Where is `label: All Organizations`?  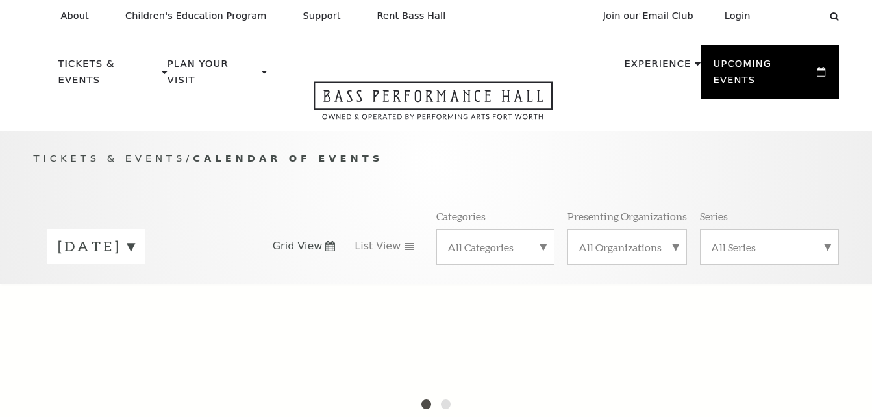 label: All Organizations is located at coordinates (627, 247).